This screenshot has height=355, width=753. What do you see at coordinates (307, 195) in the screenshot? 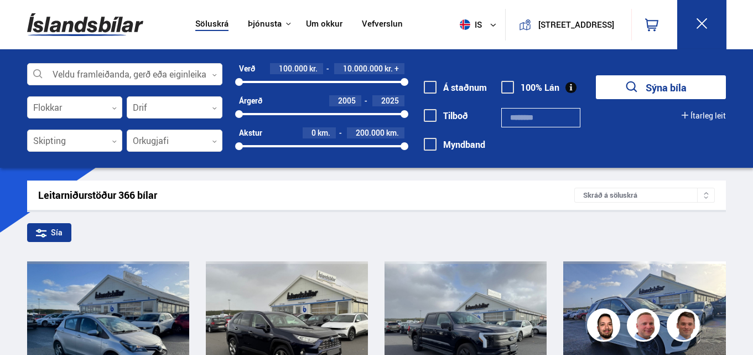
I see `div: Leitarniðurstöður 366 bílar` at bounding box center [307, 195].